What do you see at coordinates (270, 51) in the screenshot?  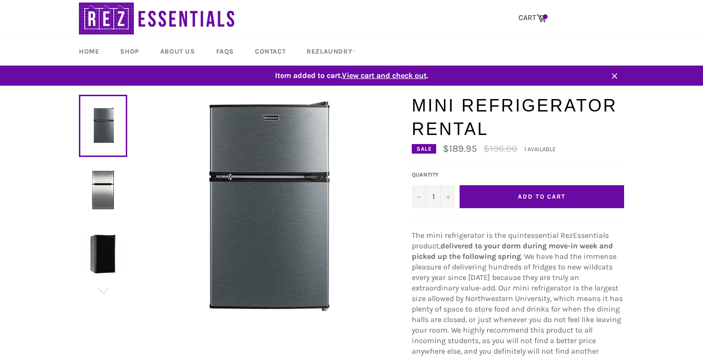 I see `a: Contact` at bounding box center [270, 51].